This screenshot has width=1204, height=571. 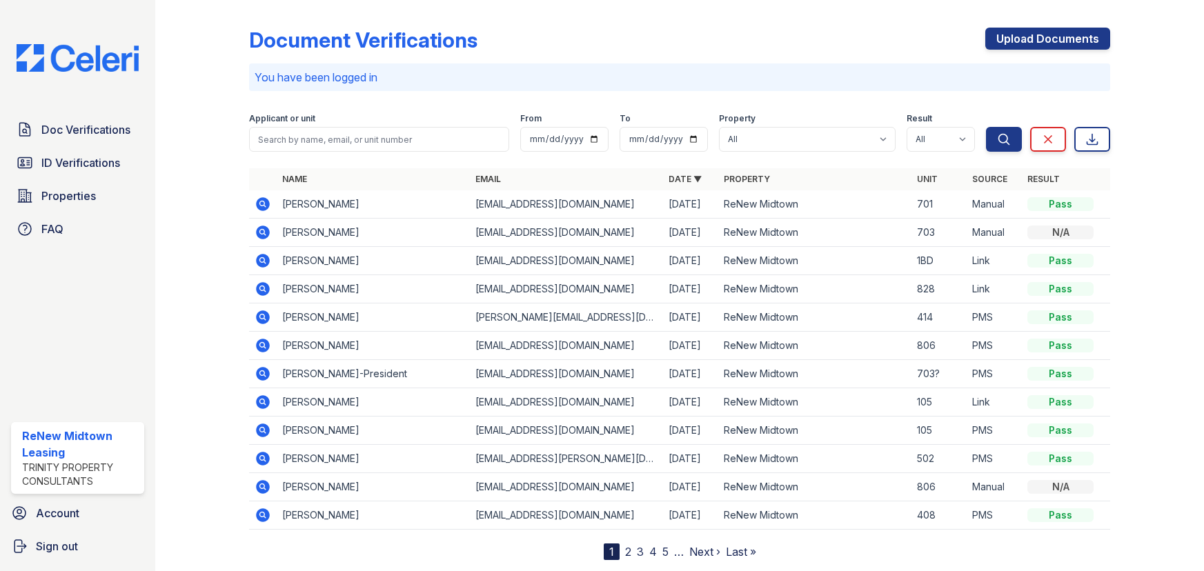 I want to click on td: 703, so click(x=939, y=232).